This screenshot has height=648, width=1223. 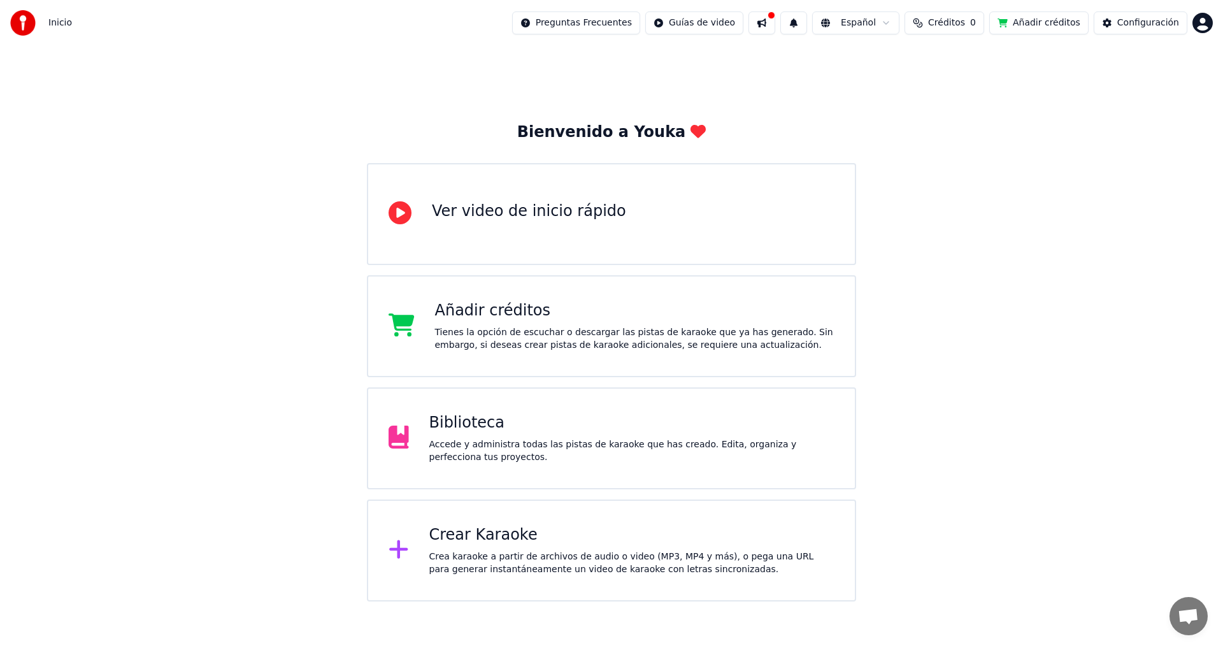 What do you see at coordinates (1140, 23) in the screenshot?
I see `button: Configuración` at bounding box center [1140, 23].